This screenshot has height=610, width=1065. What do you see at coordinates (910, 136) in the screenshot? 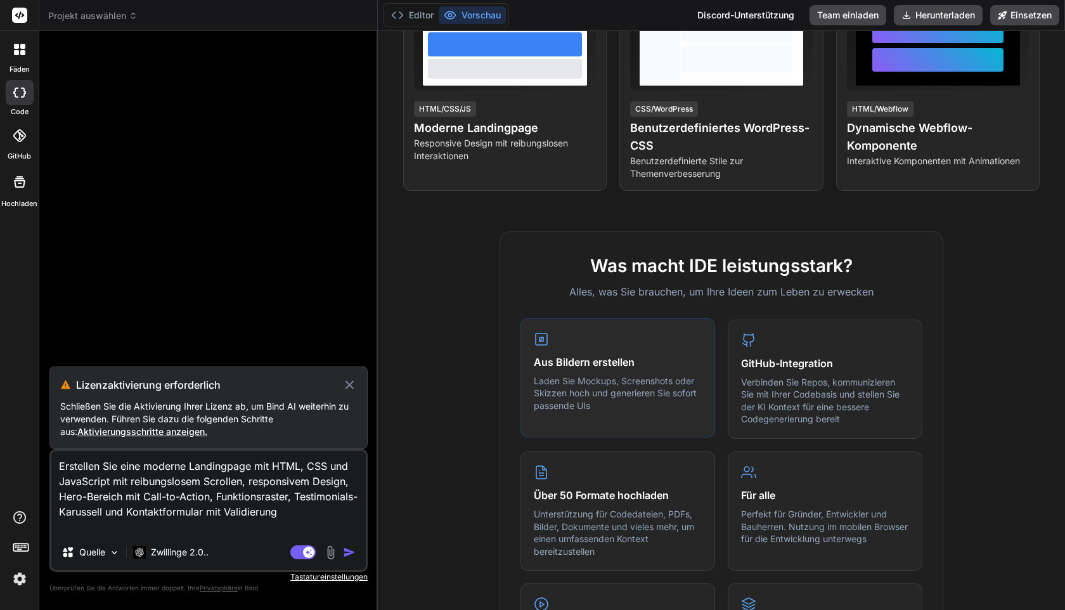
I see `font: Dynamische Webflow-Komponente` at bounding box center [910, 136].